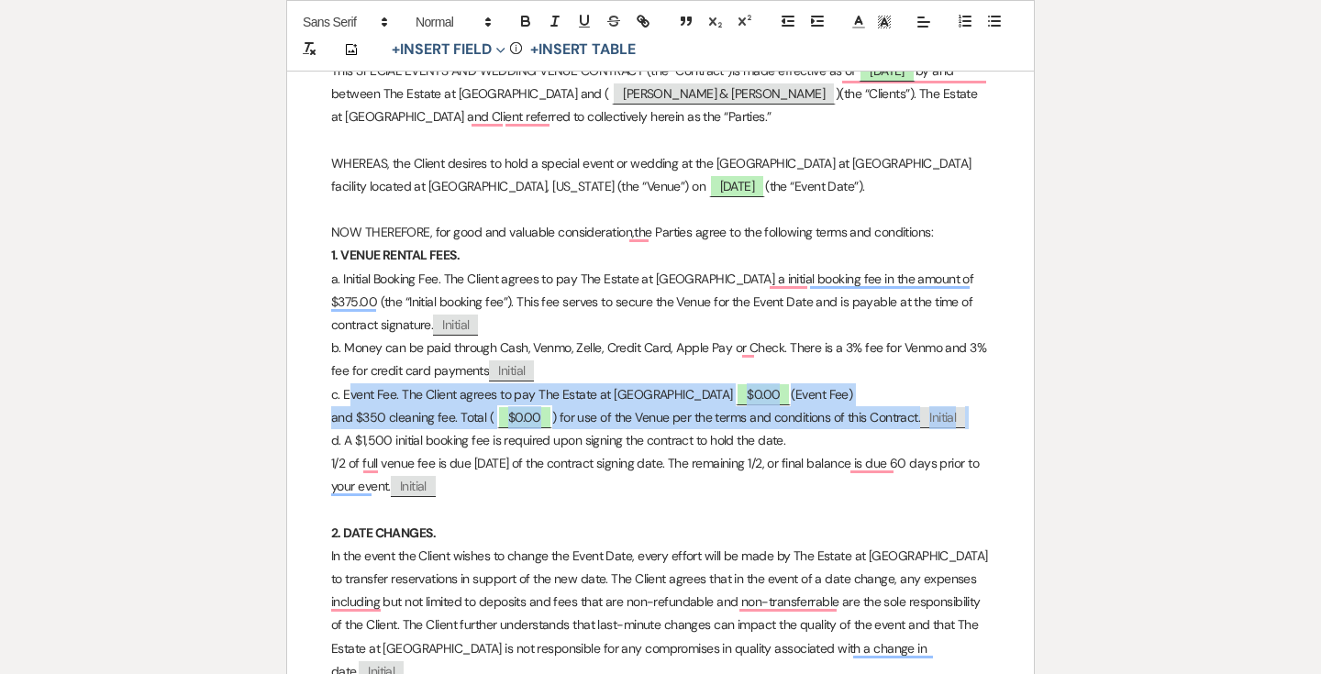  Describe the element at coordinates (661, 440) in the screenshot. I see `p: d. A $1,500 initial booking fee is required upon signing the contract to hold the date.` at that location.